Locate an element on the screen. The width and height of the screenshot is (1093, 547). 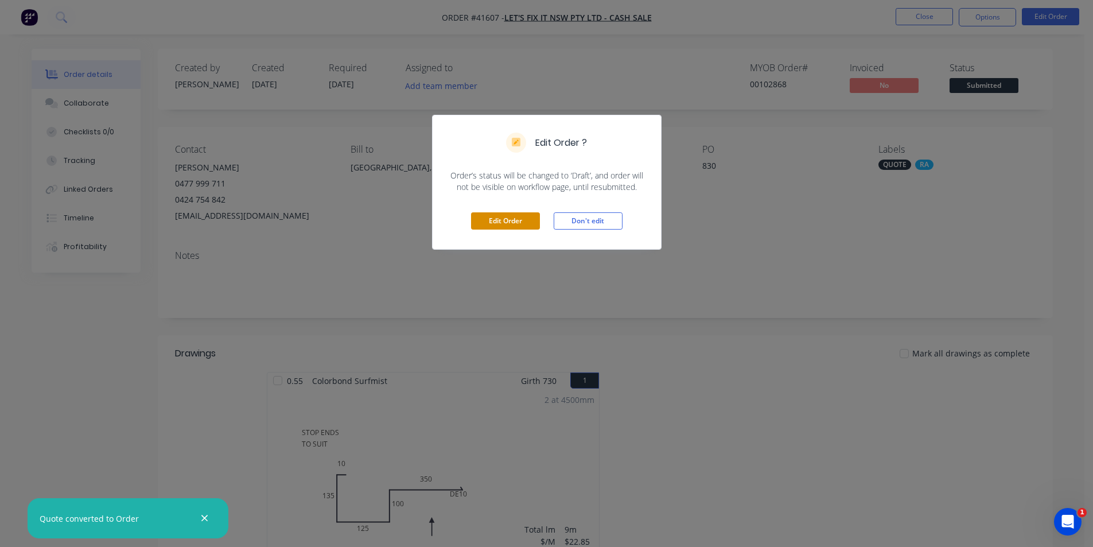
div: Quote converted to Order is located at coordinates (89, 518).